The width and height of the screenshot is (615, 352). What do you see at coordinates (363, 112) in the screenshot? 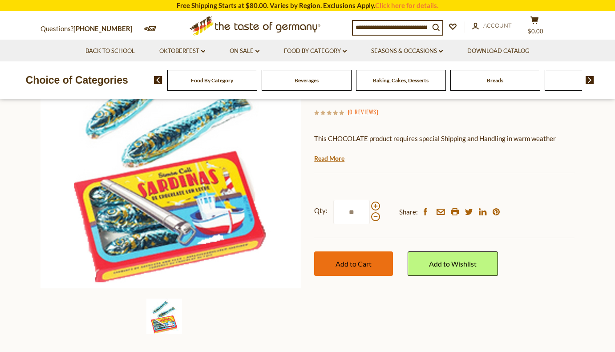
I see `a: 0 Reviews` at bounding box center [363, 112].